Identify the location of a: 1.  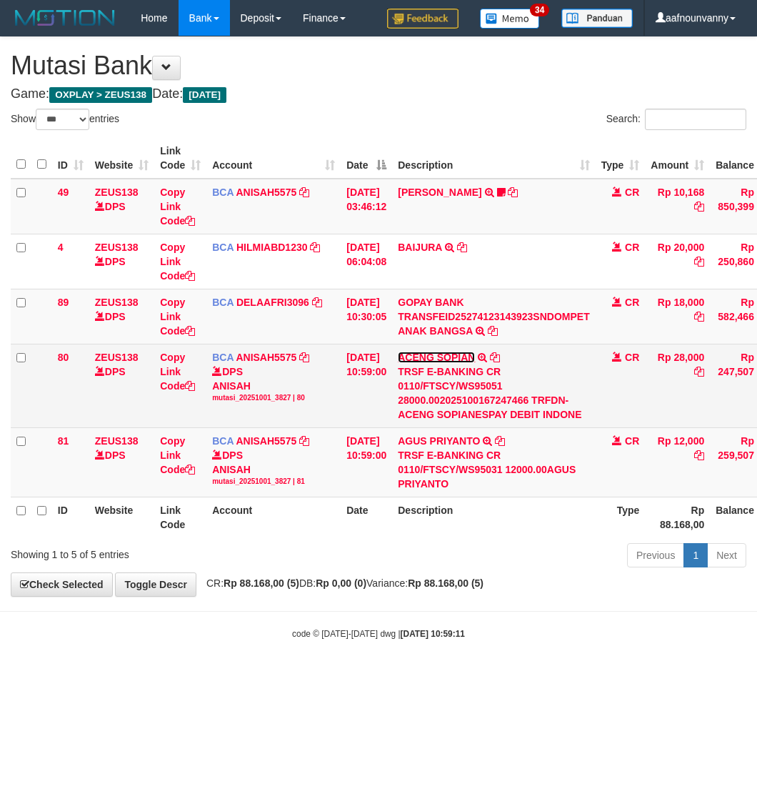
(696, 555).